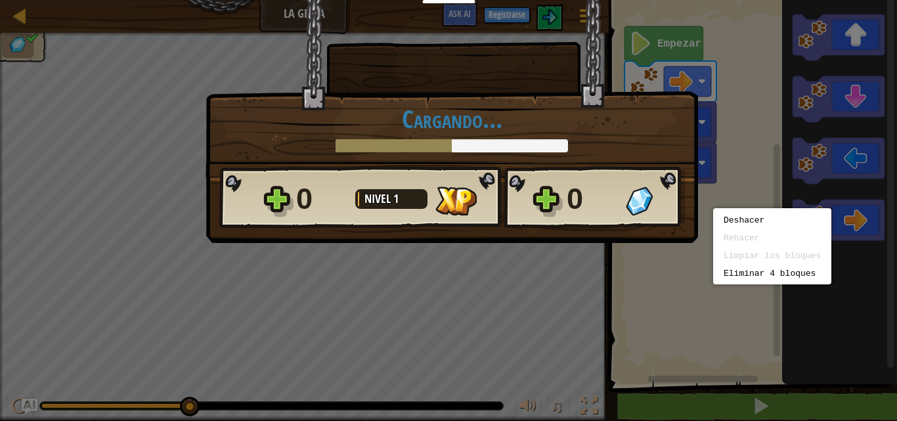 The image size is (897, 421). I want to click on img: XP Ganada, so click(456, 201).